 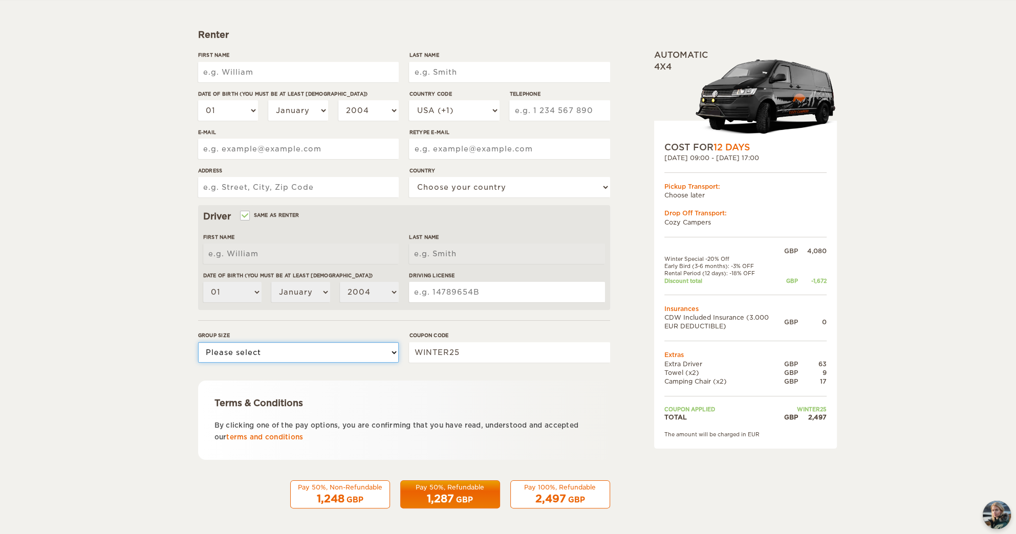 What do you see at coordinates (404, 35) in the screenshot?
I see `div: Renter` at bounding box center [404, 35].